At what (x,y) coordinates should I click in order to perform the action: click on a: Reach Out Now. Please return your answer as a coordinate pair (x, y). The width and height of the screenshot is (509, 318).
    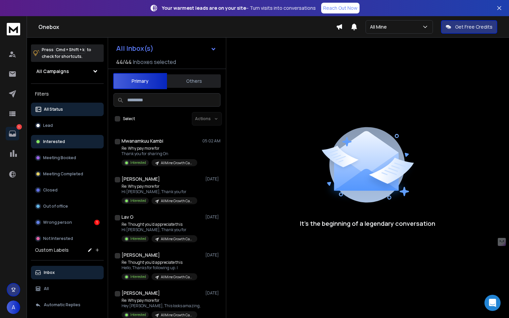
    Looking at the image, I should click on (340, 8).